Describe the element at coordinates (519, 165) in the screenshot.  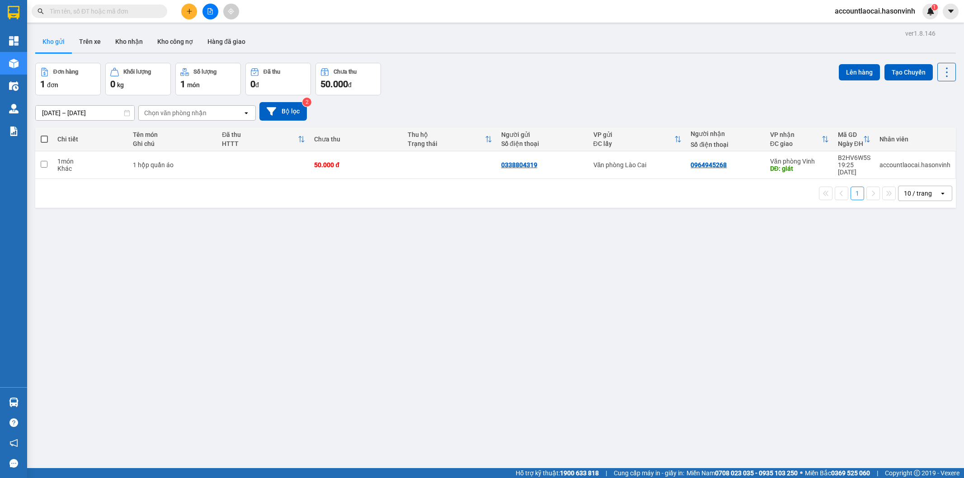
I see `div: 0338804319` at that location.